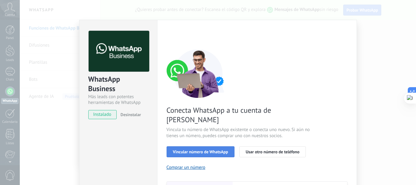  What do you see at coordinates (201, 152) in the screenshot?
I see `span: Vincular número de WhatsApp` at bounding box center [201, 152].